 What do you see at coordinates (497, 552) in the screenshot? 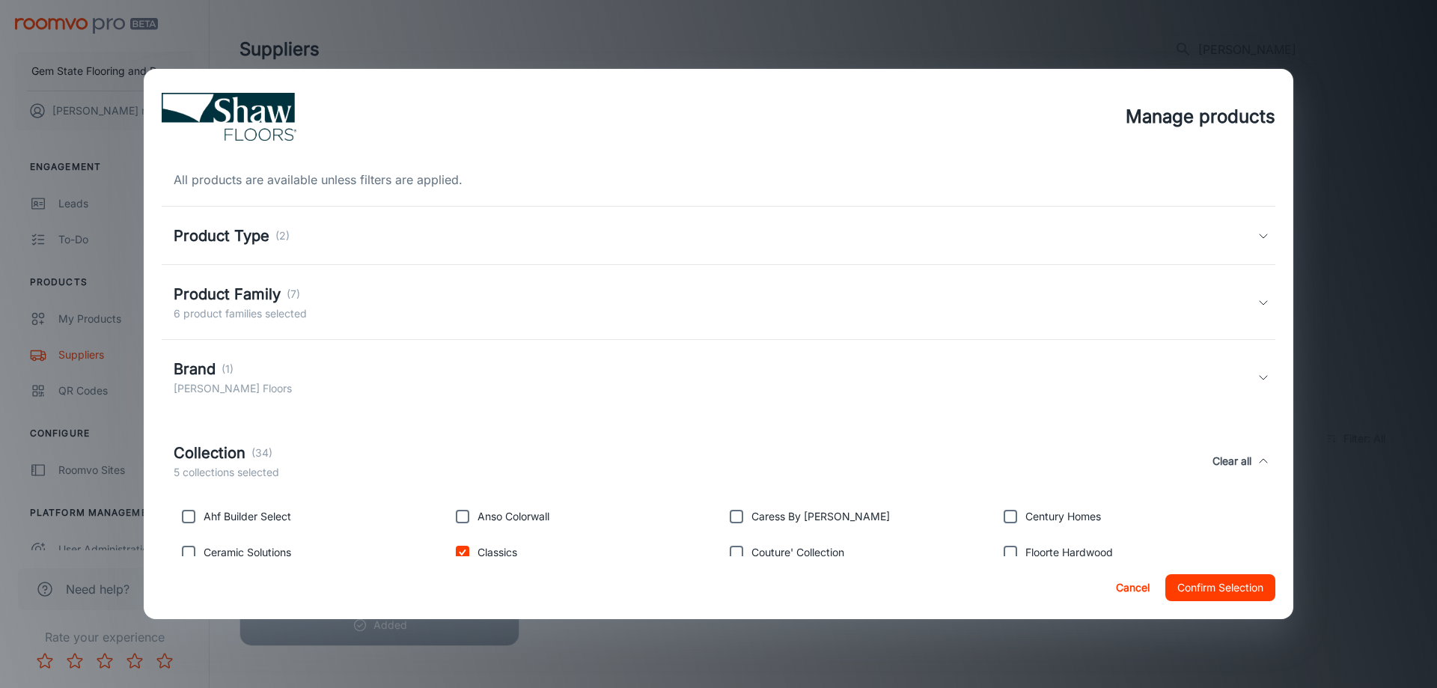
I see `p: Classics` at bounding box center [497, 552].